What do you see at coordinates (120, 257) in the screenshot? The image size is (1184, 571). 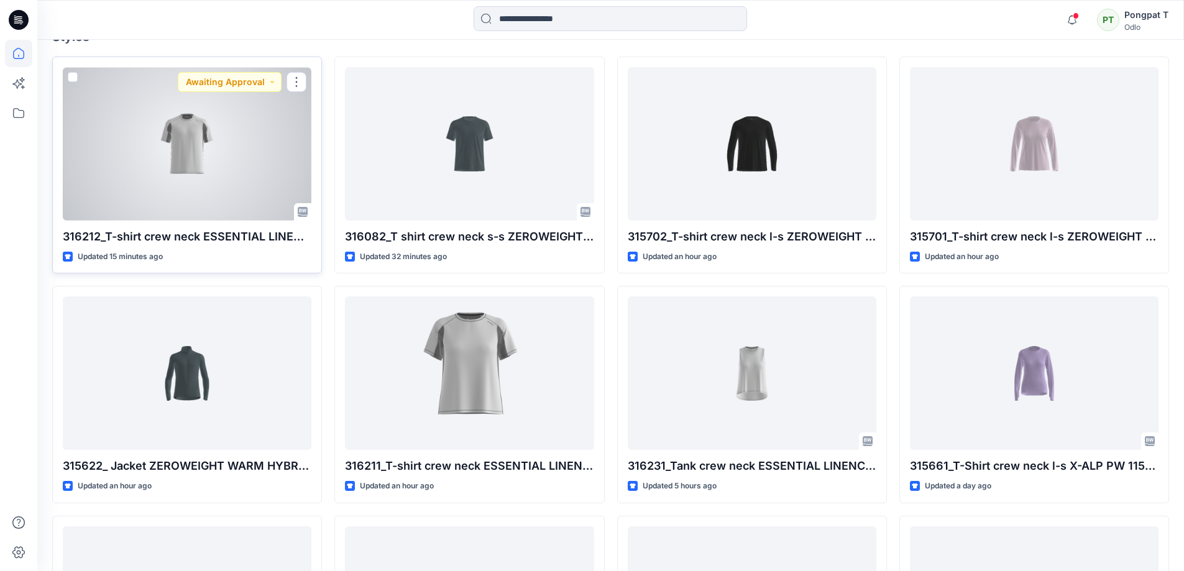 I see `p: Updated 15 minutes ago` at bounding box center [120, 257].